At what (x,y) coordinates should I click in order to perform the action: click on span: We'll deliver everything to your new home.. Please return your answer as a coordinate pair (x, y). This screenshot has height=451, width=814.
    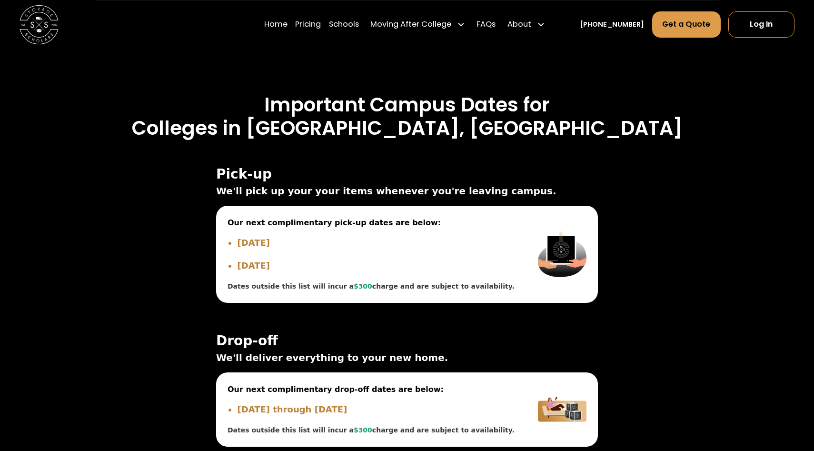
    Looking at the image, I should click on (407, 357).